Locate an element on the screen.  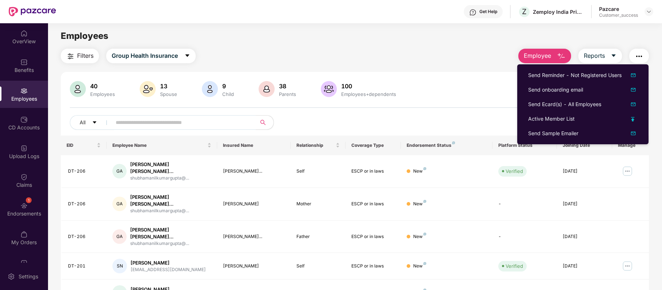
img: svg+xml;base64,PHN2ZyBpZD0iSG9tZSIgeG1sbnM9Imh0dHA6Ly93d3cudzMub3JnLzIwMDAvc3ZnIiB3aWR0aD0iMjAiIG... is located at coordinates (24, 33).